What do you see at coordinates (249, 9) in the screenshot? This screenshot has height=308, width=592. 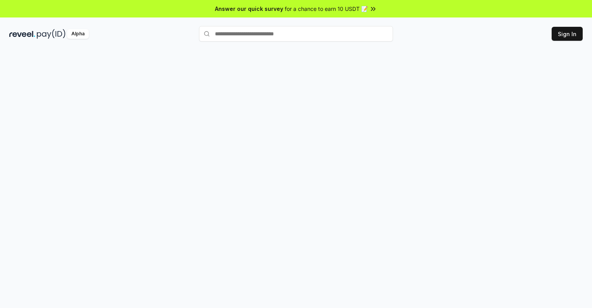 I see `span: Answer our quick survey` at bounding box center [249, 9].